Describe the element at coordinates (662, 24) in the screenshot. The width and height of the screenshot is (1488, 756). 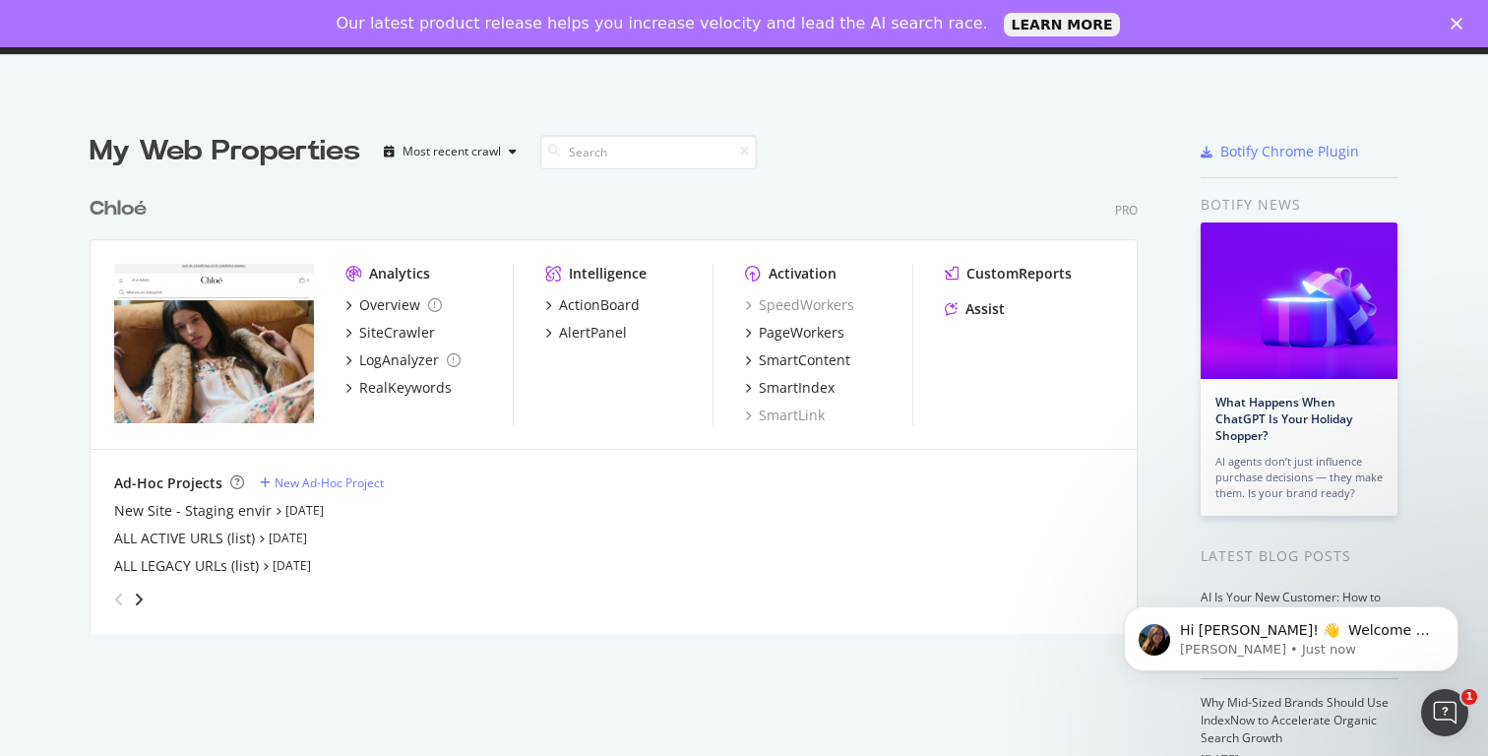
I see `div: Our latest product release helps you increase velocity and lead the AI search race.` at that location.